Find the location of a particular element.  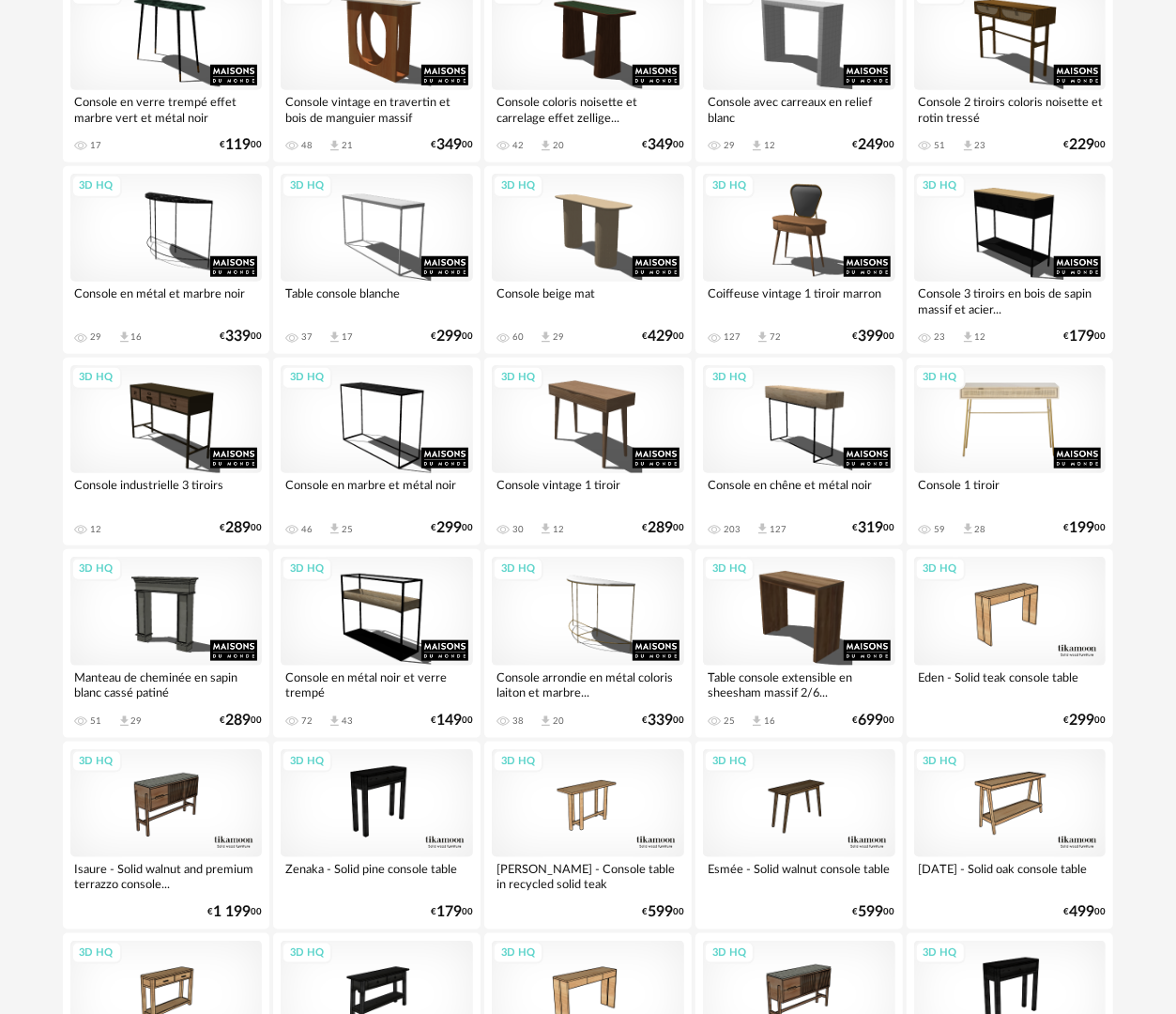

span: 399 is located at coordinates (871, 336).